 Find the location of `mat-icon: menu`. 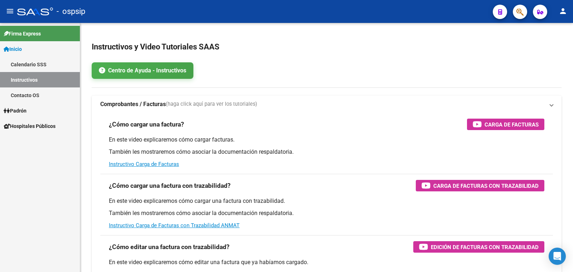

mat-icon: menu is located at coordinates (10, 11).